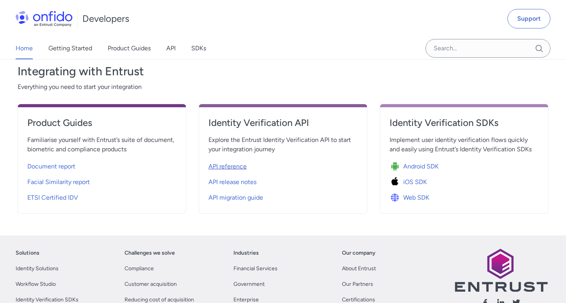 The height and width of the screenshot is (303, 566). Describe the element at coordinates (171, 48) in the screenshot. I see `a: API` at that location.